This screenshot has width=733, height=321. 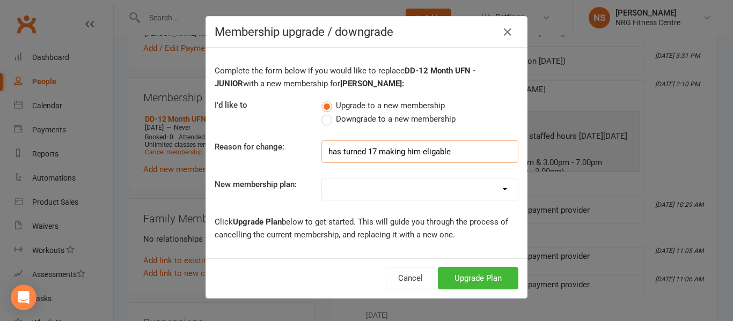 What do you see at coordinates (231, 105) in the screenshot?
I see `label: I'd like to` at bounding box center [231, 105].